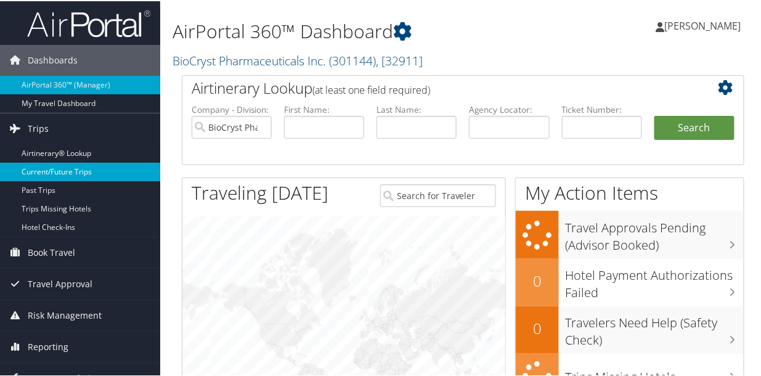 This screenshot has height=376, width=761. I want to click on h1: AirPortal 360™ Dashboard, so click(366, 30).